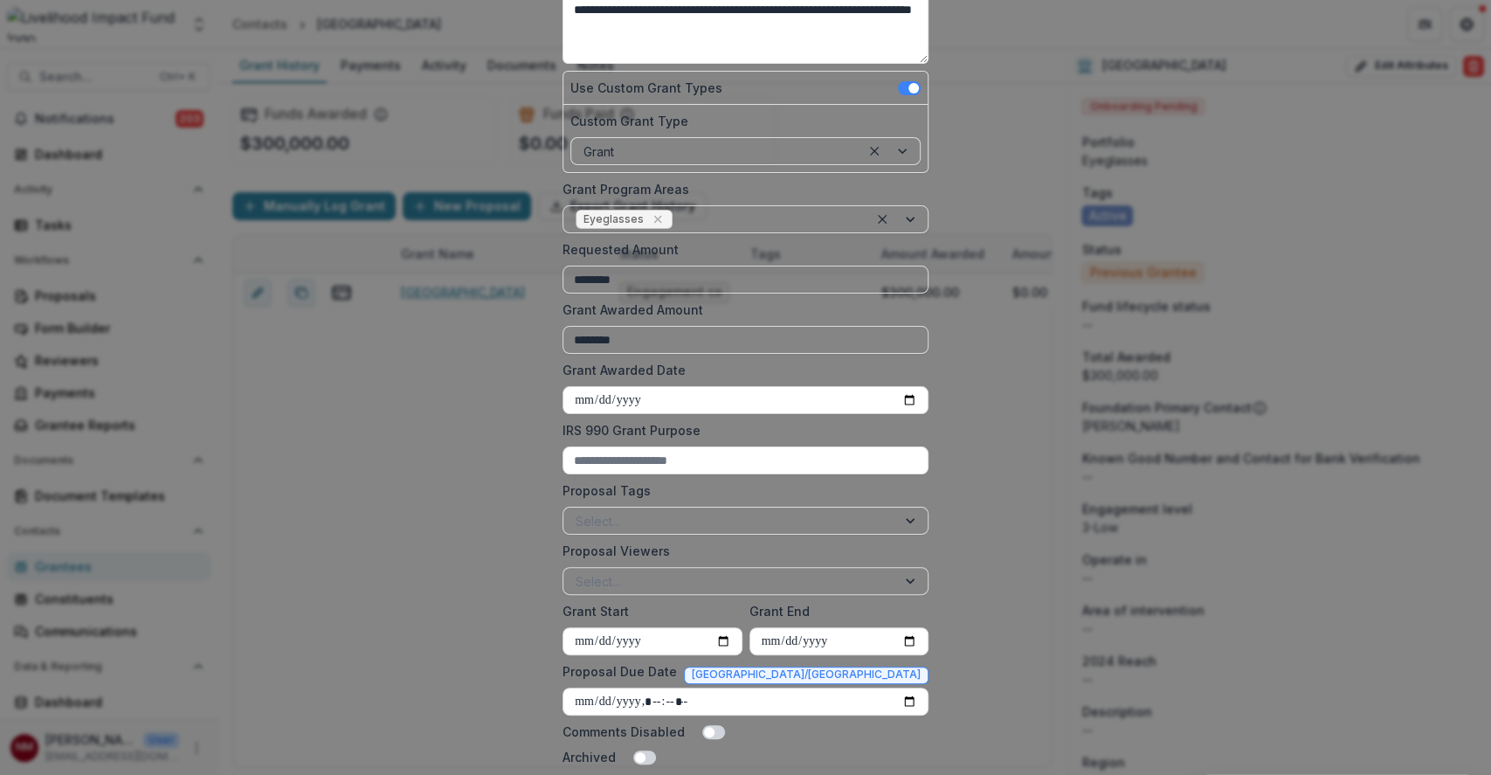 This screenshot has width=1491, height=775. What do you see at coordinates (740, 550) in the screenshot?
I see `label: Proposal Viewers` at bounding box center [740, 550].